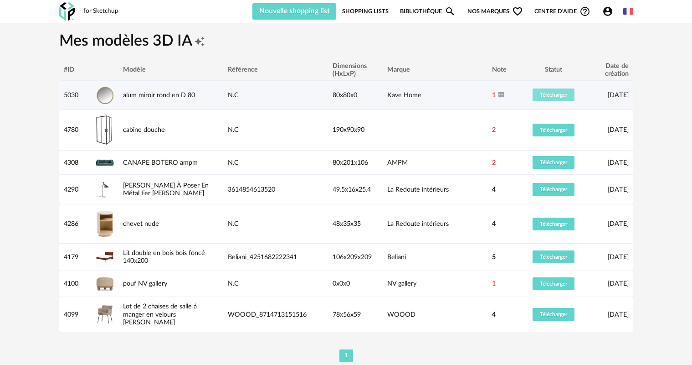 The height and width of the screenshot is (365, 692). I want to click on div: 5030, so click(75, 95).